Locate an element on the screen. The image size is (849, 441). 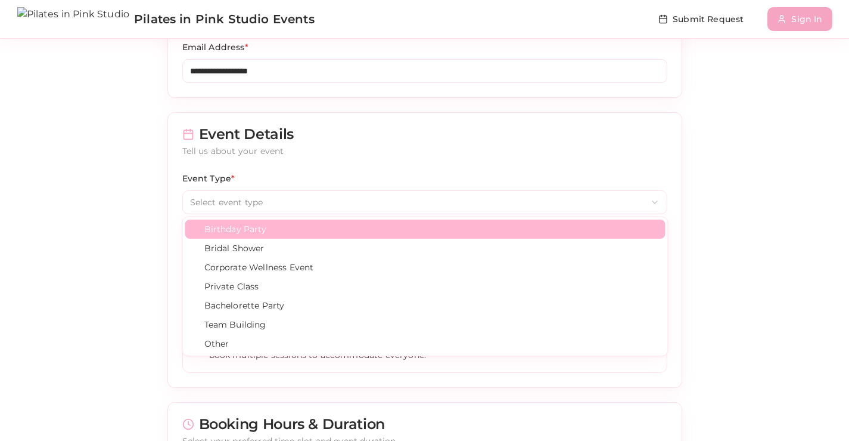
span: Bridal Shower is located at coordinates (234, 248).